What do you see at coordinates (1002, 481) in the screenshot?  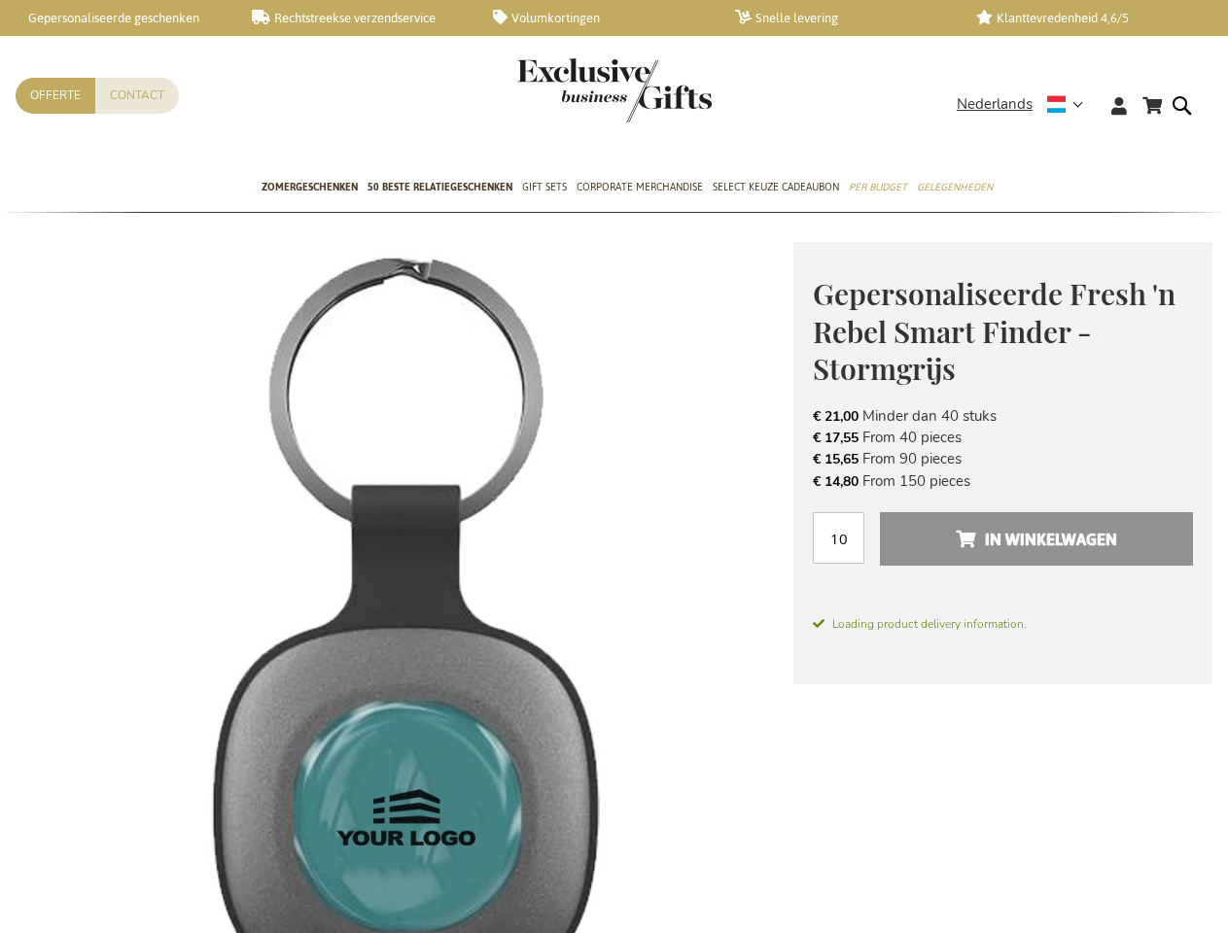 I see `li: From 150 pieces` at bounding box center [1002, 481].